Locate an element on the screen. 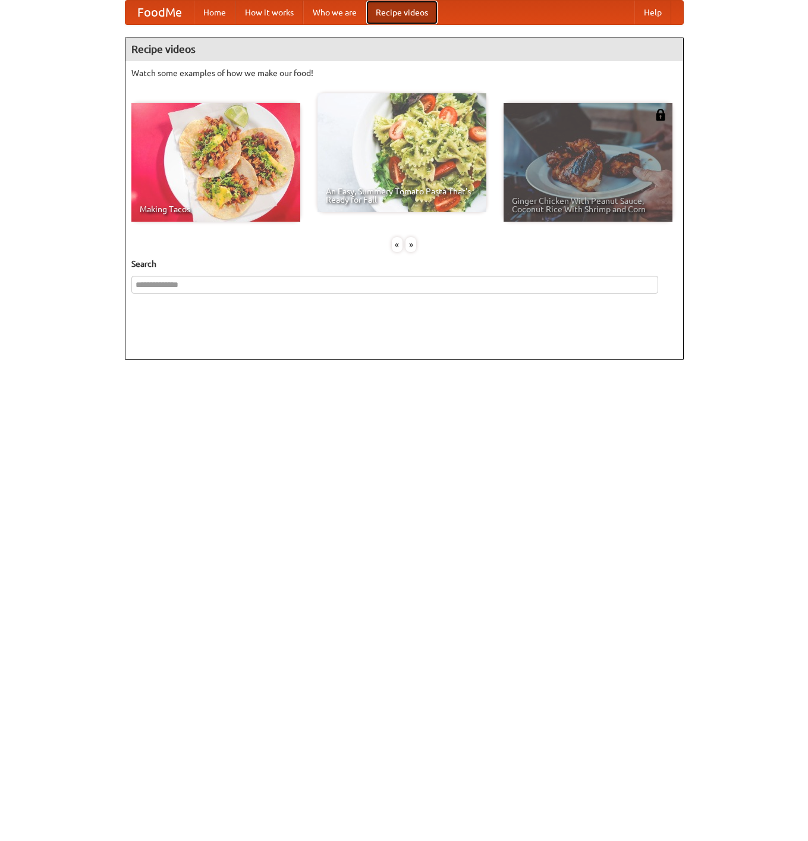 Image resolution: width=808 pixels, height=841 pixels. a: Recipe videos is located at coordinates (402, 12).